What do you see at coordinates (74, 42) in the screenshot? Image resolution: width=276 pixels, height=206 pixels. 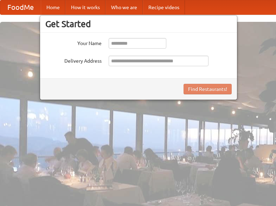 I see `label: Your Name` at bounding box center [74, 42].